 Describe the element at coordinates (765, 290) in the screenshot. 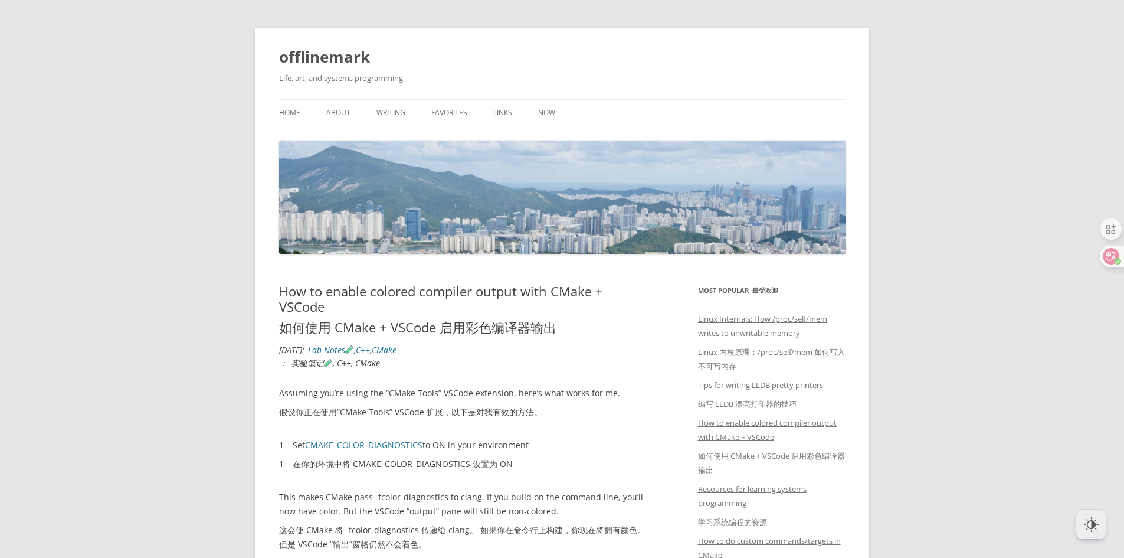

I see `font: 最受欢迎` at that location.